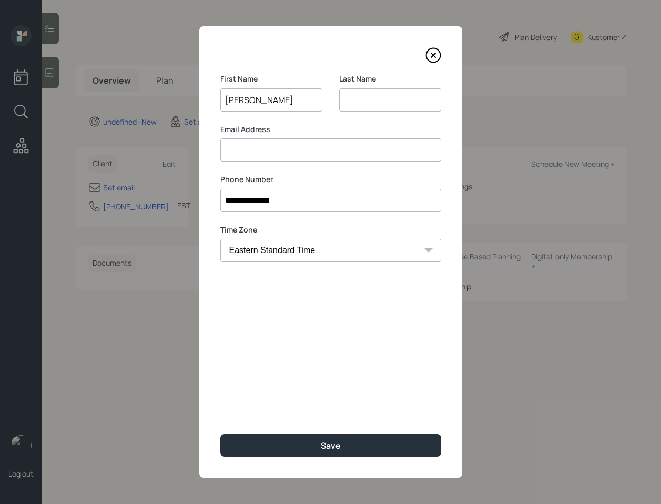  Describe the element at coordinates (331, 129) in the screenshot. I see `label: Email Address` at that location.